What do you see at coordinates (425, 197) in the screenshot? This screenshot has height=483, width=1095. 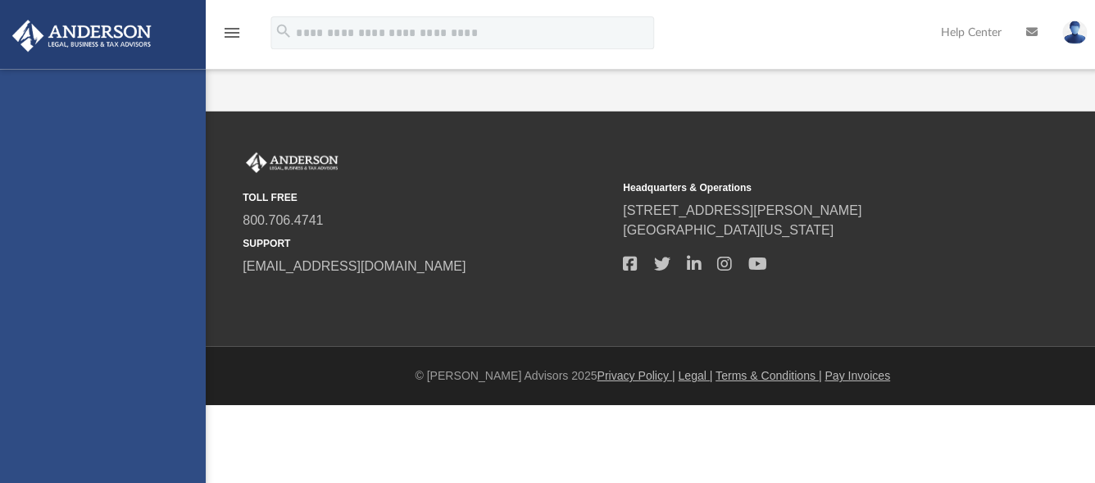 I see `small: TOLL FREE` at bounding box center [425, 197].